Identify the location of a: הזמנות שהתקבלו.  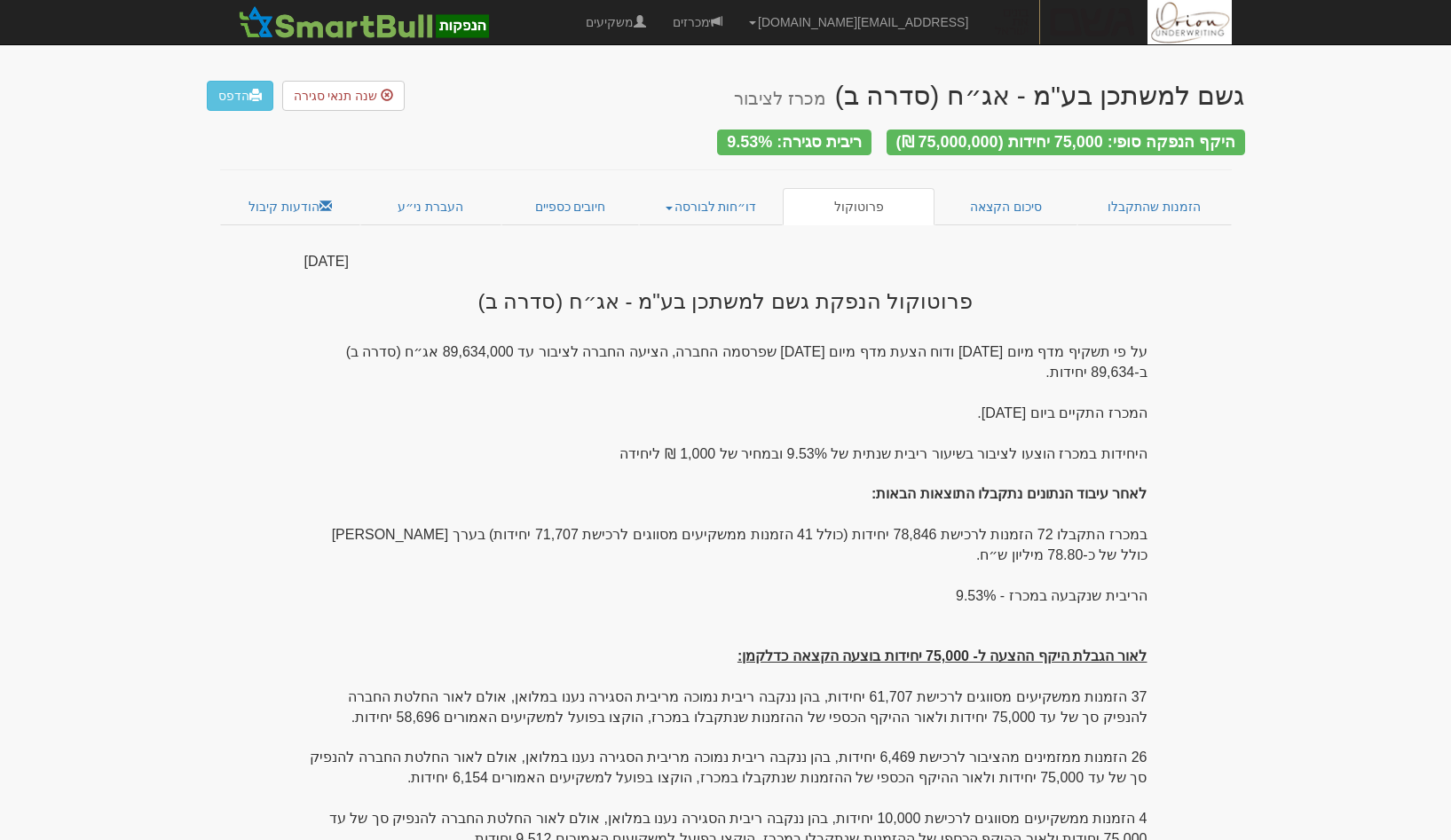
(1155, 207).